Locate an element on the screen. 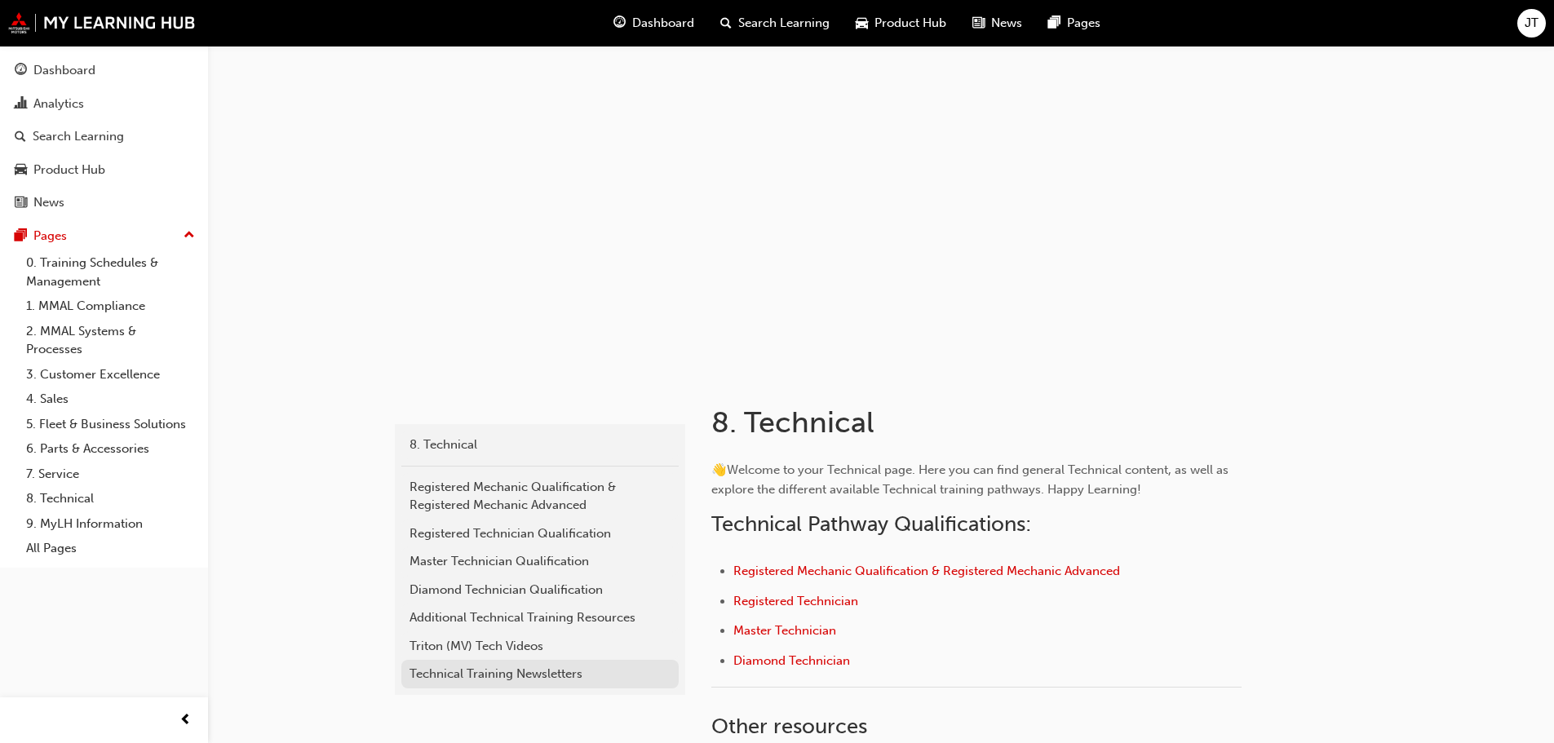 This screenshot has width=1554, height=743. a: 1. MMAL Compliance is located at coordinates (110, 306).